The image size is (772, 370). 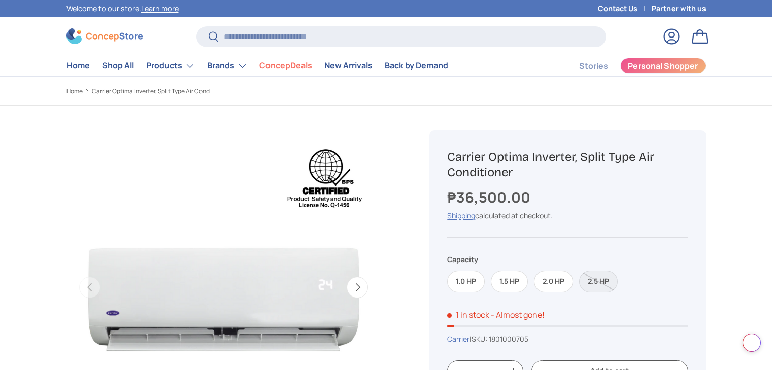 What do you see at coordinates (286, 65) in the screenshot?
I see `a: ConcepDeals` at bounding box center [286, 65].